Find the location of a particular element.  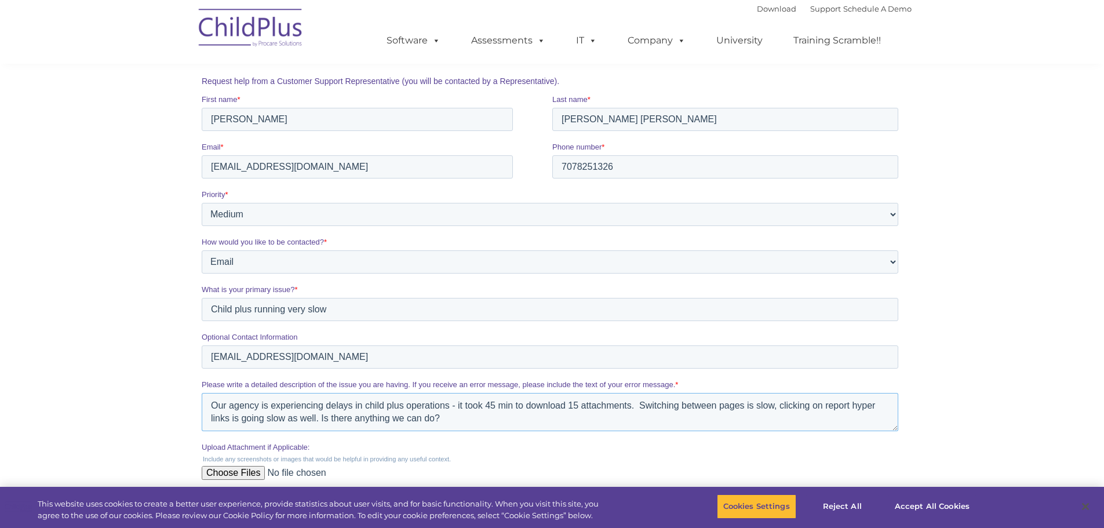

a: Assessments is located at coordinates (508, 41).